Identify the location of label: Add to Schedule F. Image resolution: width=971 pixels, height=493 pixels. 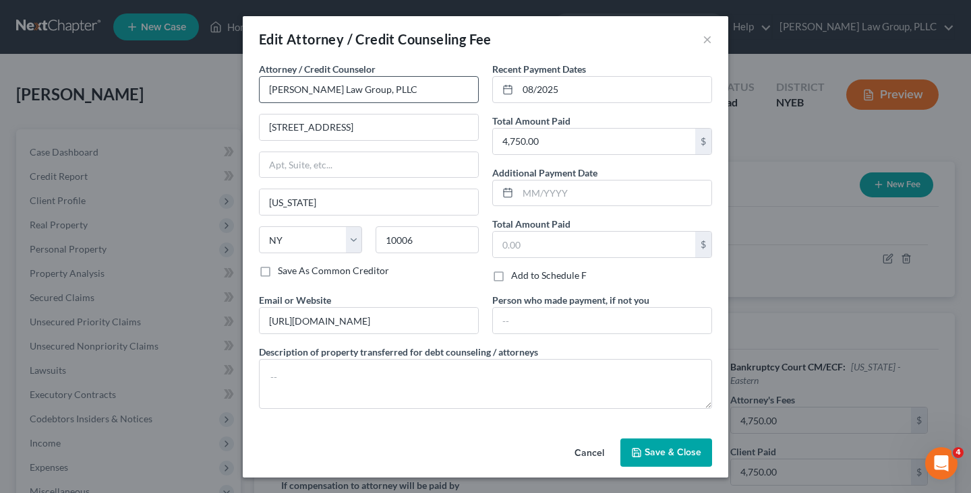
(549, 276).